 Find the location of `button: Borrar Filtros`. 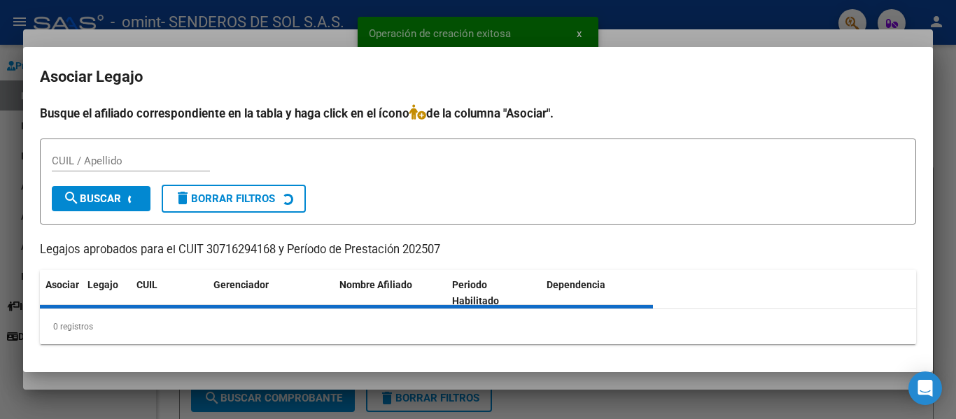

button: Borrar Filtros is located at coordinates (234, 199).